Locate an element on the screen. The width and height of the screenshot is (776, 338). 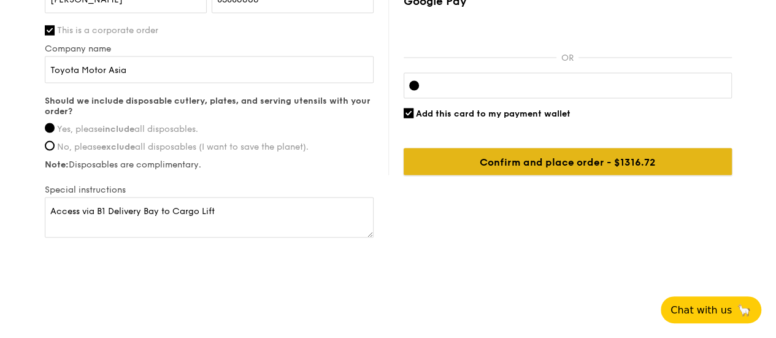
label: Disposables are complimentary. is located at coordinates (209, 164).